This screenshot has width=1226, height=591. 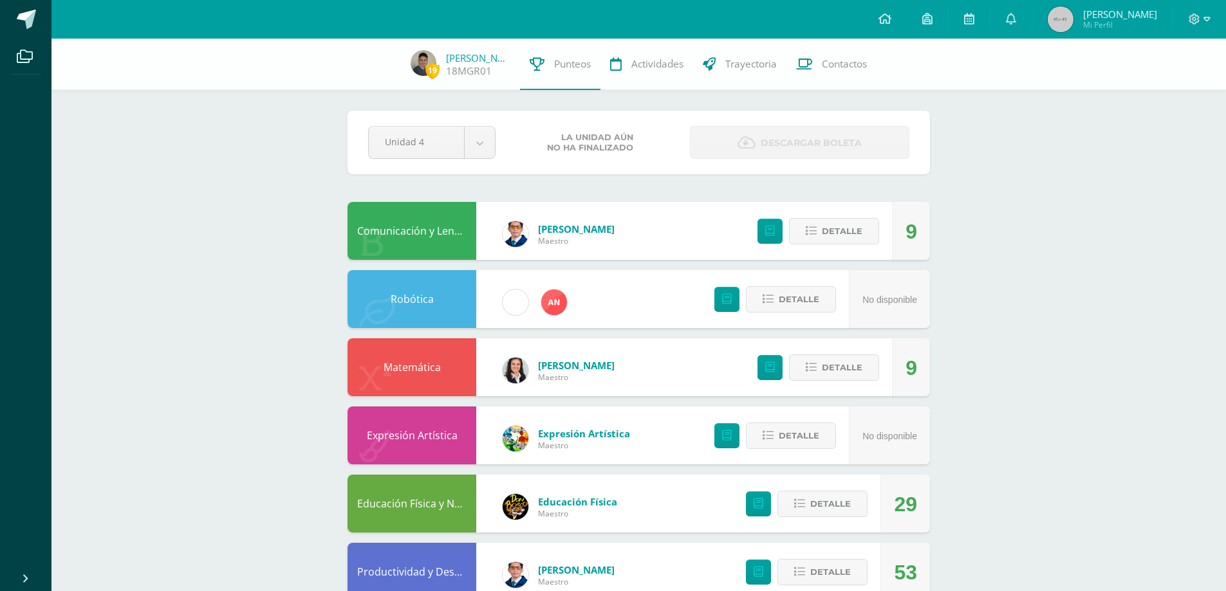 What do you see at coordinates (423, 63) in the screenshot?
I see `img: 1697beb8f5cd550e8e313c797f16db70.png` at bounding box center [423, 63].